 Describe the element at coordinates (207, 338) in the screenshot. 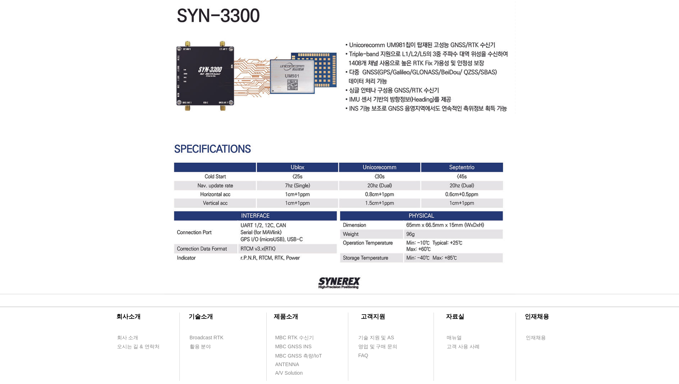

I see `span: Broadcast RTK` at that location.